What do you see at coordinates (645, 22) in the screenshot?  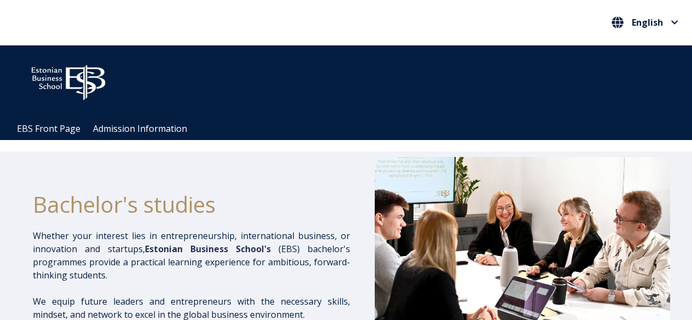 I see `nav: Select your language` at bounding box center [645, 22].